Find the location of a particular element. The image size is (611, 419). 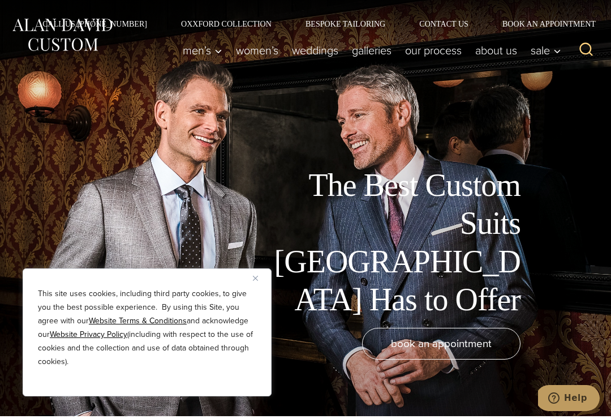

nav: Primary Navigation is located at coordinates (371, 50).